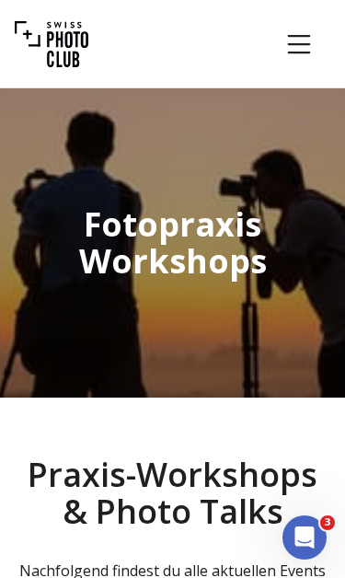  What do you see at coordinates (173, 242) in the screenshot?
I see `span: Fotopraxis Workshops` at bounding box center [173, 242].